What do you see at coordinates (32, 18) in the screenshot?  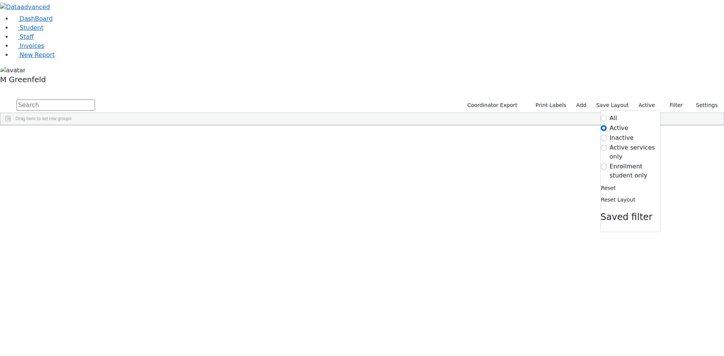 I see `a: DashBoard` at bounding box center [32, 18].